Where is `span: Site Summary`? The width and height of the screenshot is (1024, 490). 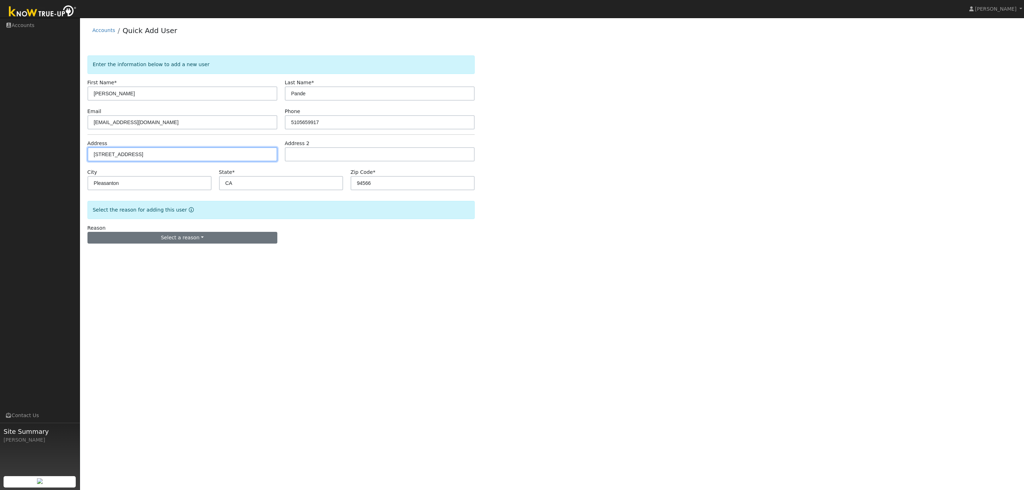 span: Site Summary is located at coordinates (40, 431).